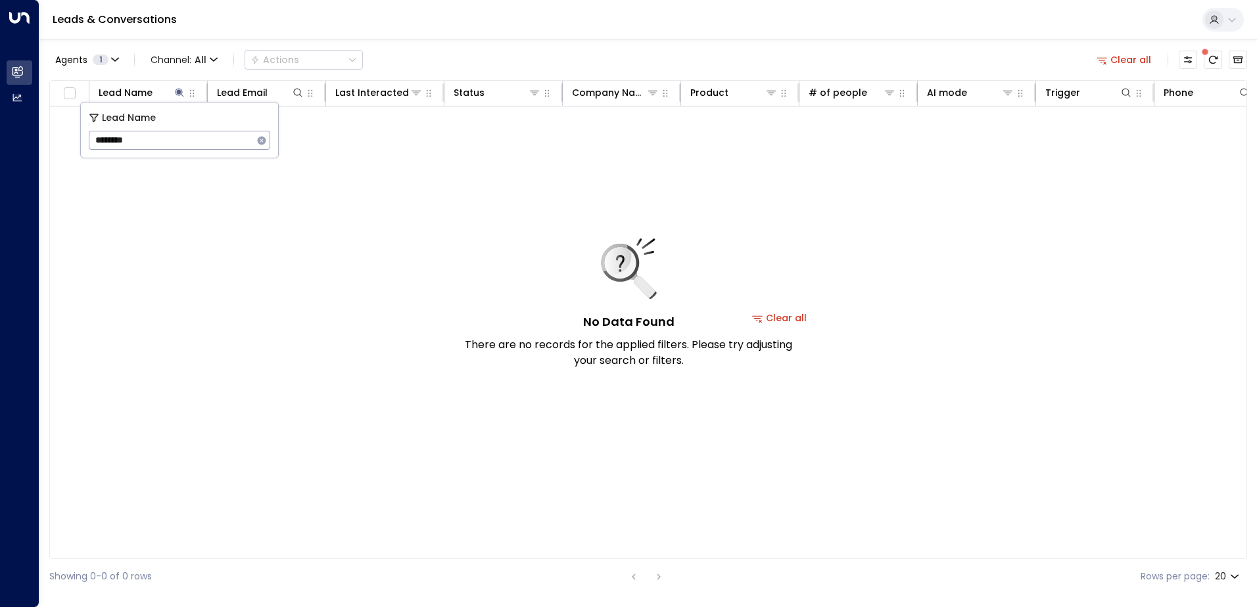 The height and width of the screenshot is (607, 1257). I want to click on button: Customize, so click(1188, 60).